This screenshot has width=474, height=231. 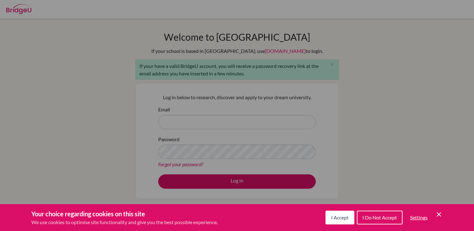 I want to click on span: Settings, so click(x=419, y=217).